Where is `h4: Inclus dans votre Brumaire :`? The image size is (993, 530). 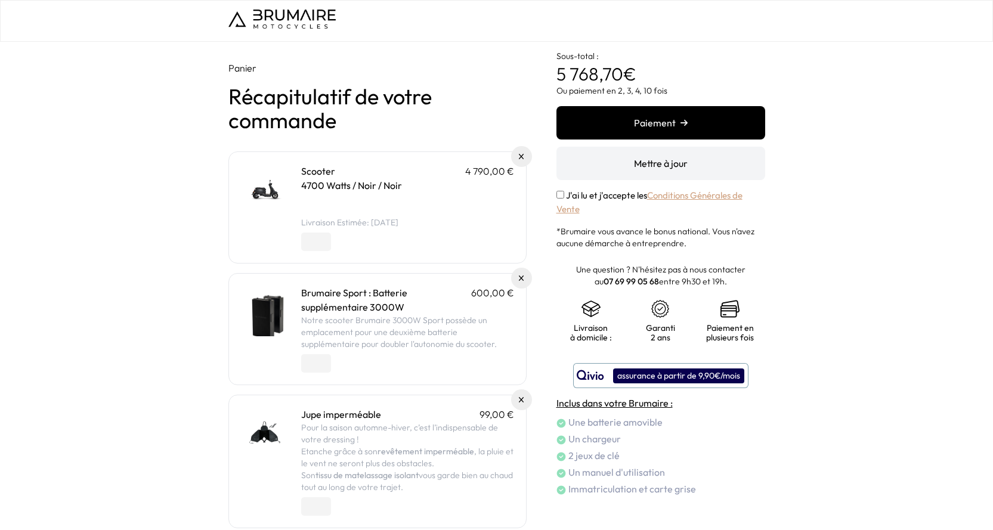
h4: Inclus dans votre Brumaire : is located at coordinates (661, 403).